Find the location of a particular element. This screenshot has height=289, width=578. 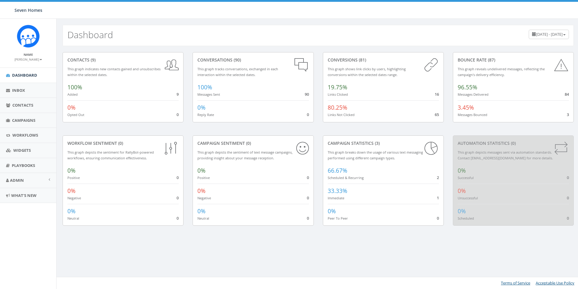

span: 90 is located at coordinates (307, 94).